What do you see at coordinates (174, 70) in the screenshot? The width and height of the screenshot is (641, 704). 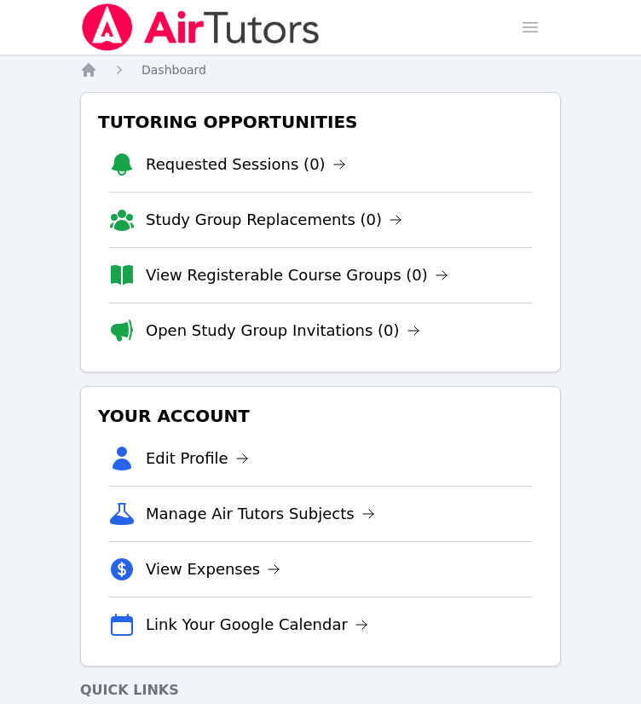 I see `span: Dashboard` at bounding box center [174, 70].